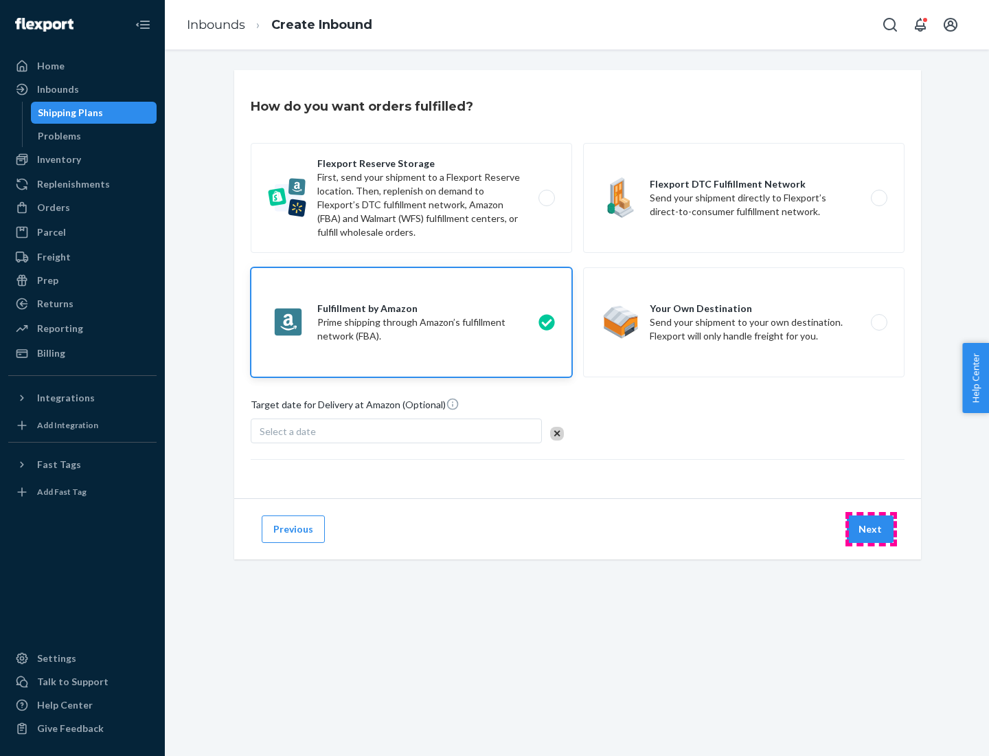 The height and width of the screenshot is (756, 989). I want to click on span: Target date for Delivery at Amazon (Optional), so click(355, 407).